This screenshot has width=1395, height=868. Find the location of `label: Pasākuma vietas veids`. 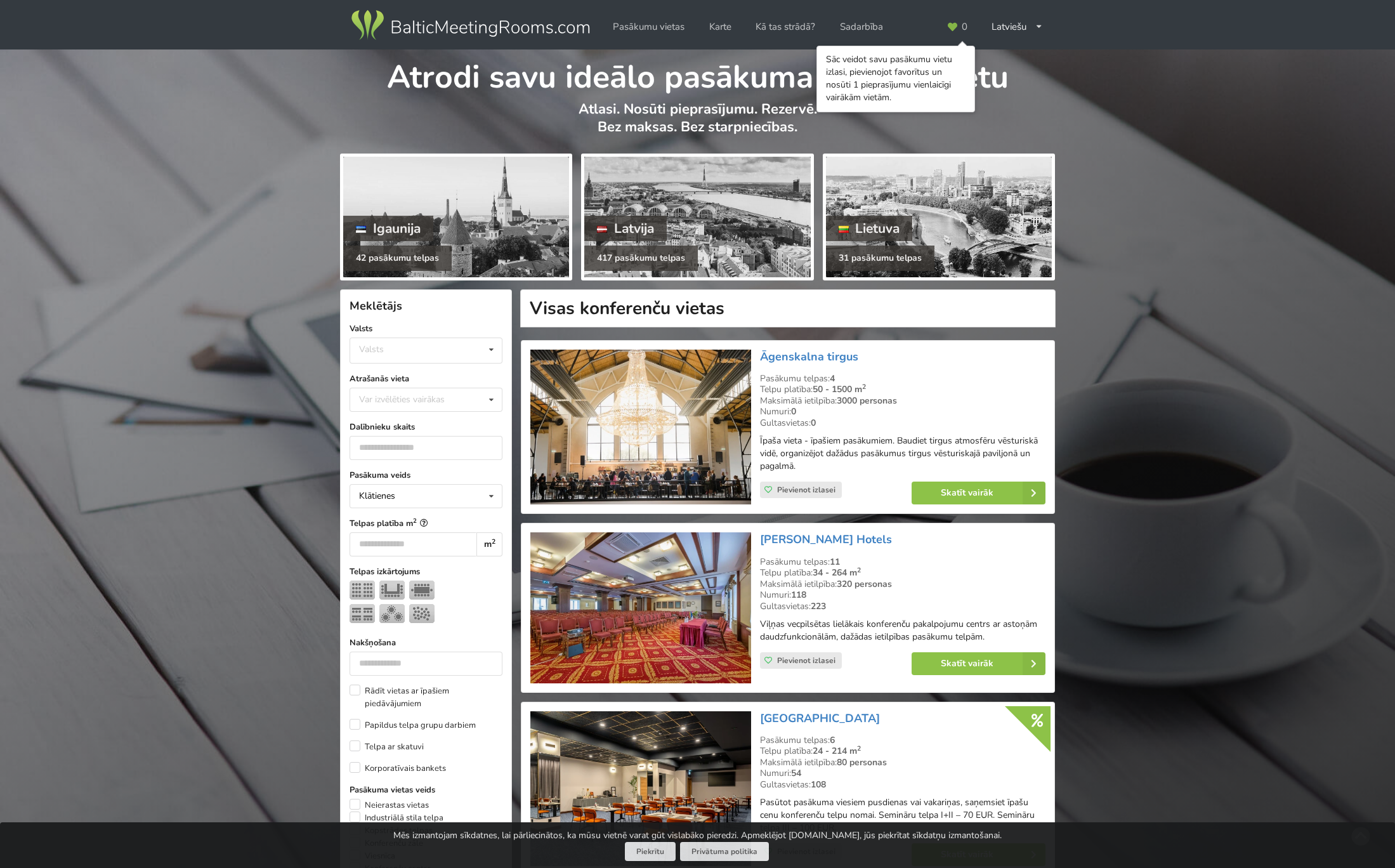

label: Pasākuma vietas veids is located at coordinates (426, 790).